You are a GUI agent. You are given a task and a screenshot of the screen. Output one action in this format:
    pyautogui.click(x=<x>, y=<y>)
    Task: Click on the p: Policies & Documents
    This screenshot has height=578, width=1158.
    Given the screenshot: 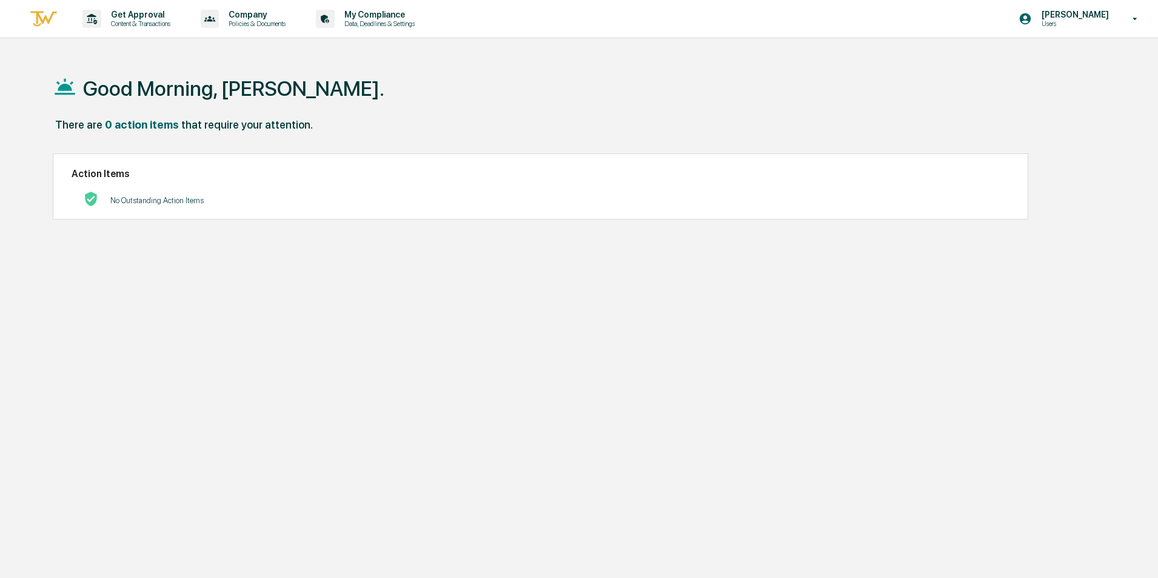 What is the action you would take?
    pyautogui.click(x=255, y=24)
    